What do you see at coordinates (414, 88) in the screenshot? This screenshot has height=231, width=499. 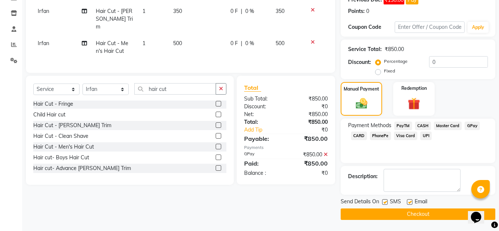 I see `label: Redemption` at bounding box center [414, 88].